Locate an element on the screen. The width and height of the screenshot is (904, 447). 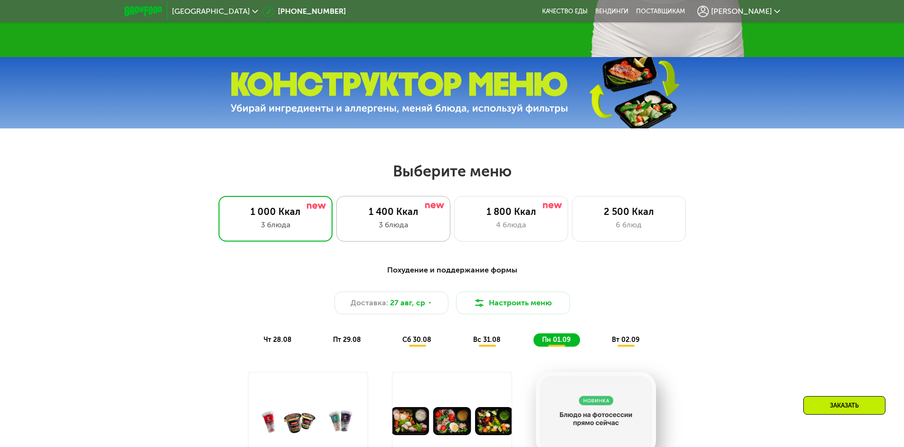
div: 1 400 Ккал is located at coordinates (393, 211).